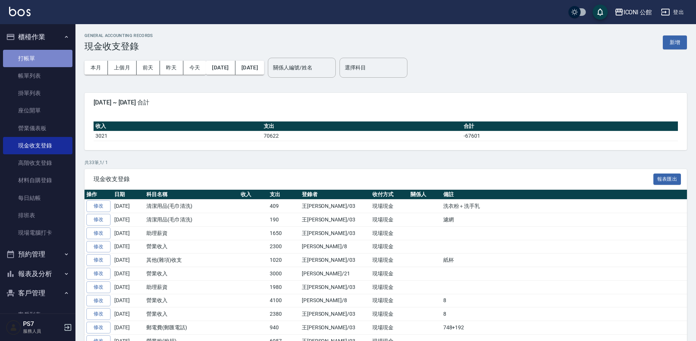 Image resolution: width=696 pixels, height=341 pixels. Describe the element at coordinates (373, 179) in the screenshot. I see `span: 現金收支登錄` at that location.